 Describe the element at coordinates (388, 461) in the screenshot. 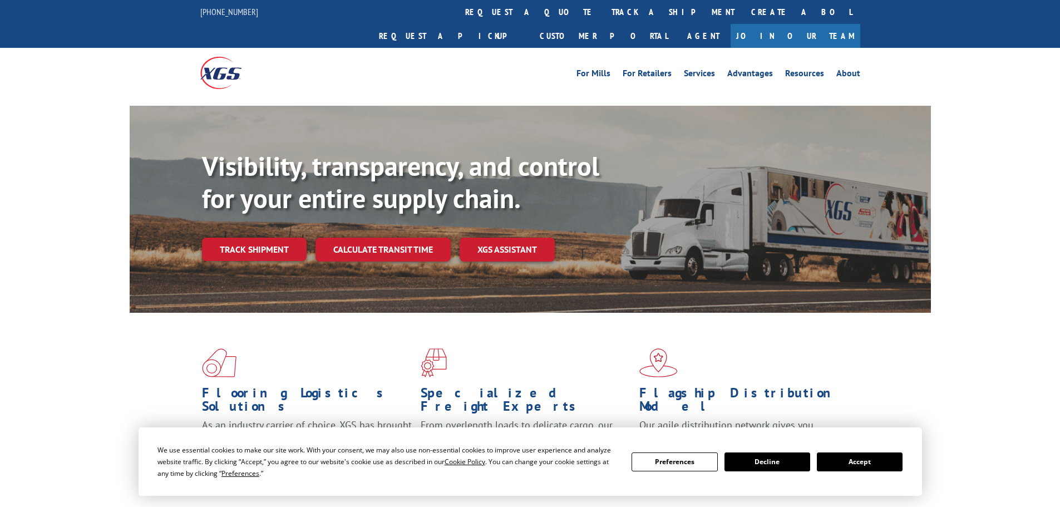

I see `div: We use essential cookies to make our site work. With your consent, we may also use non-essential ...` at that location.